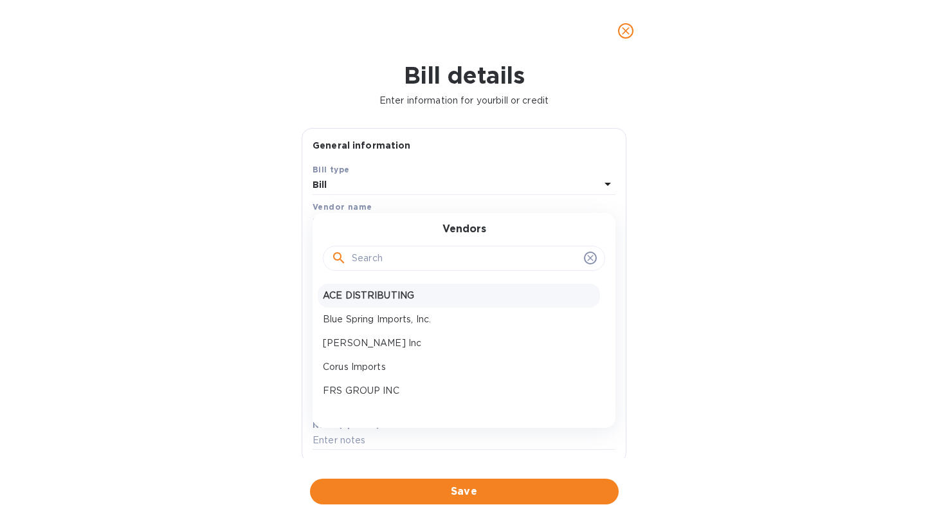 This screenshot has width=928, height=525. Describe the element at coordinates (358, 222) in the screenshot. I see `p: Select vendor name` at that location.